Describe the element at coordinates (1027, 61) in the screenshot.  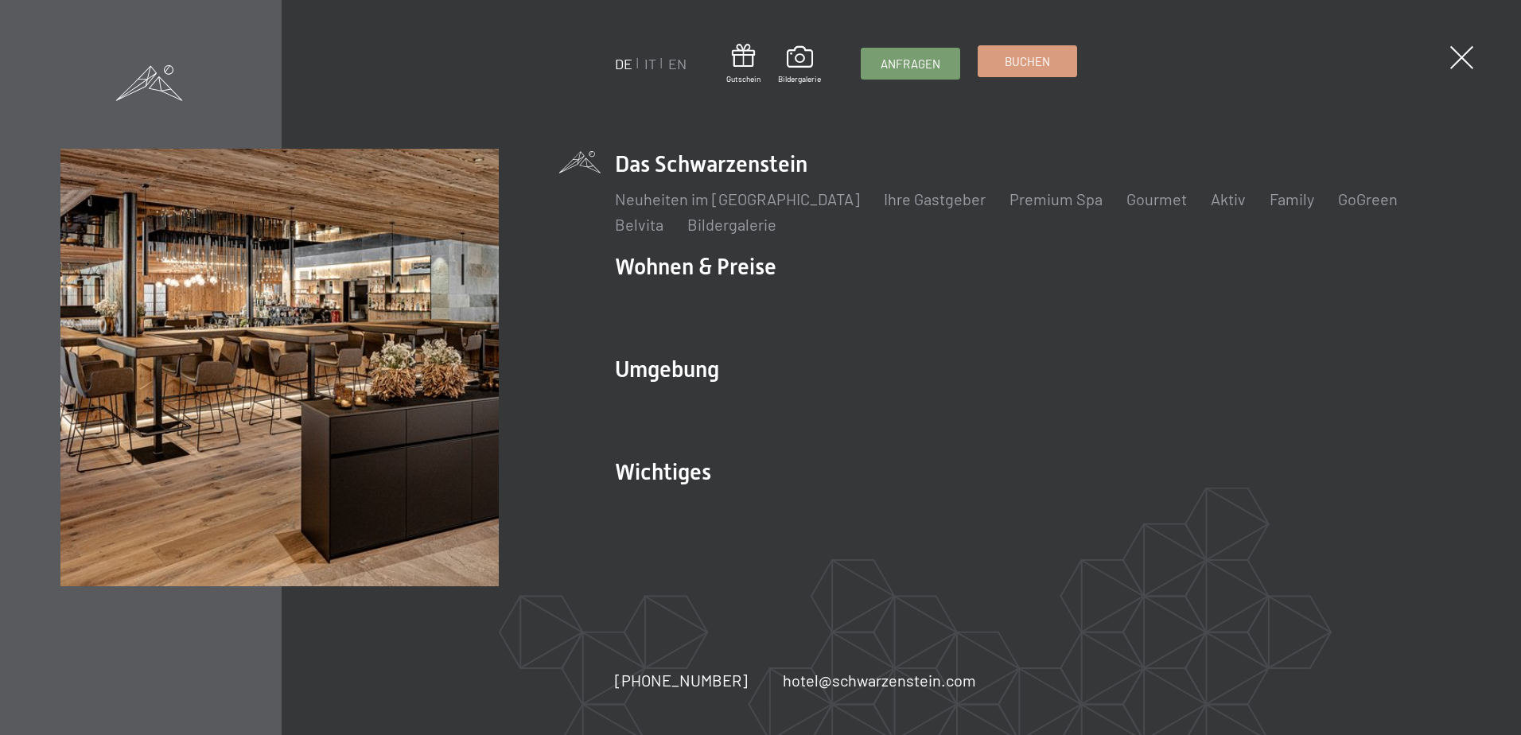
I see `span: Buchen` at that location.